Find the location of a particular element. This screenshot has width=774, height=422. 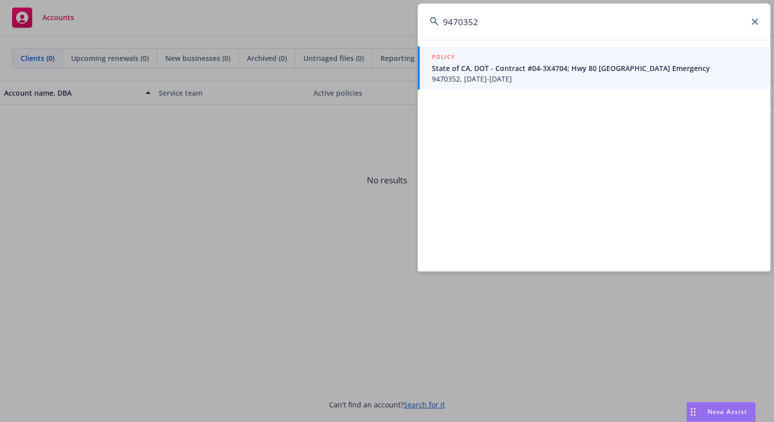

input: Search... is located at coordinates (594, 22).